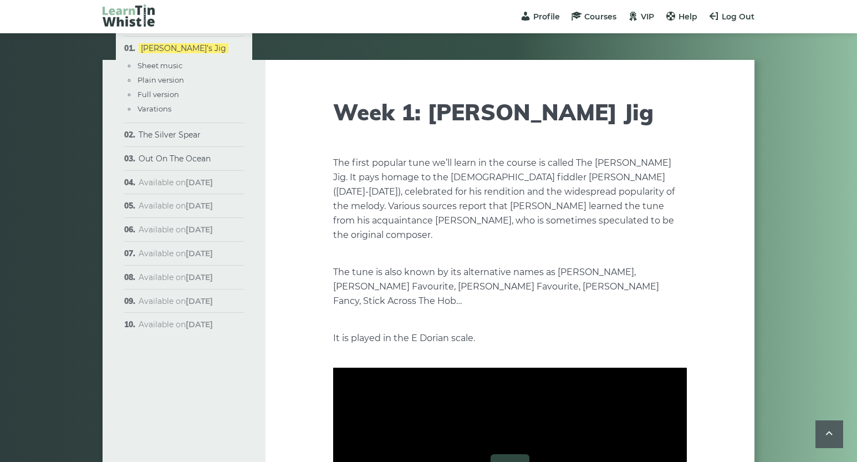  I want to click on span: VIP, so click(647, 17).